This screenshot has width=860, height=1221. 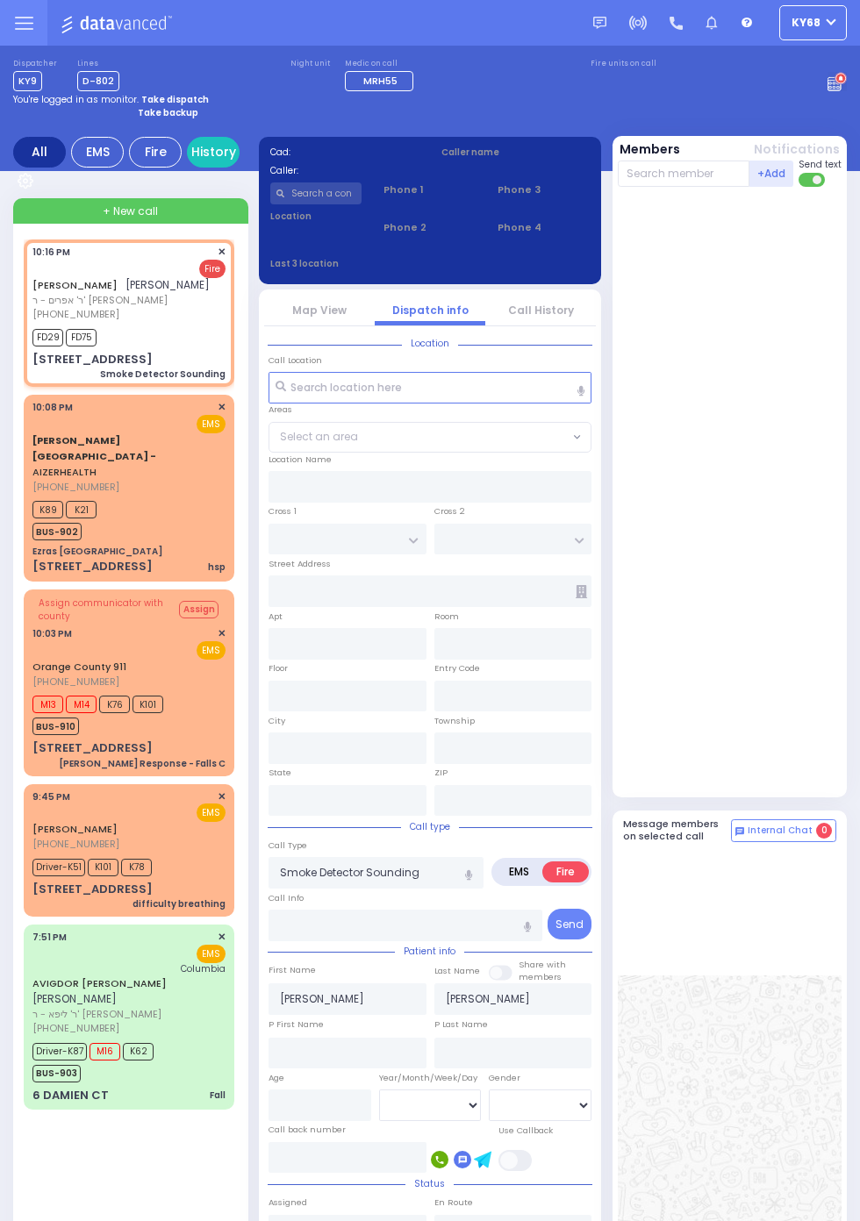 I want to click on div: EMS, so click(x=97, y=152).